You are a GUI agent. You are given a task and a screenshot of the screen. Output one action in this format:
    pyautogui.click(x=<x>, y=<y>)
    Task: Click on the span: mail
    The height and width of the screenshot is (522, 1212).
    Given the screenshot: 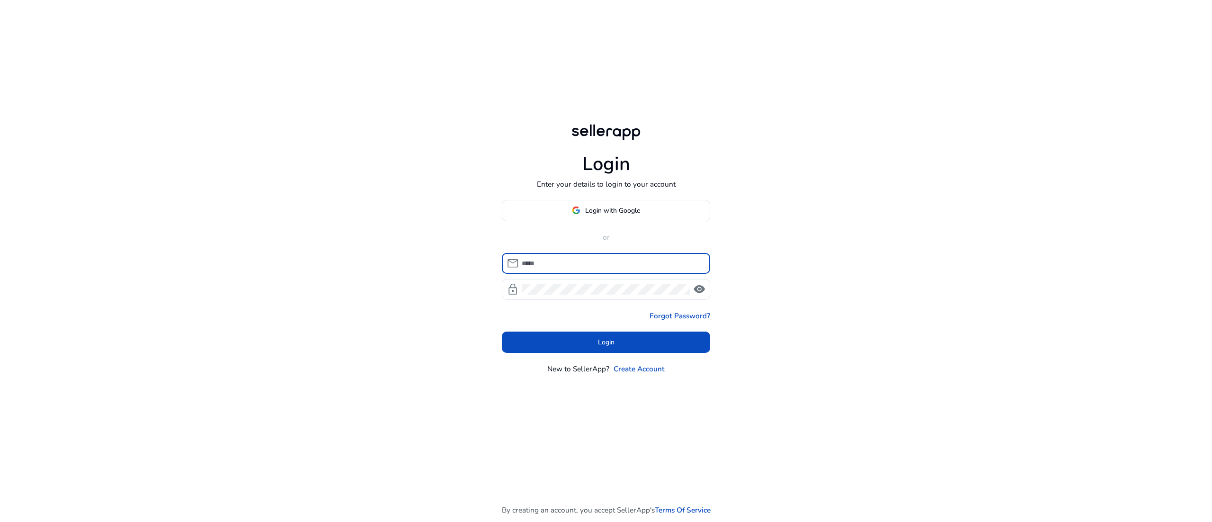 What is the action you would take?
    pyautogui.click(x=513, y=263)
    